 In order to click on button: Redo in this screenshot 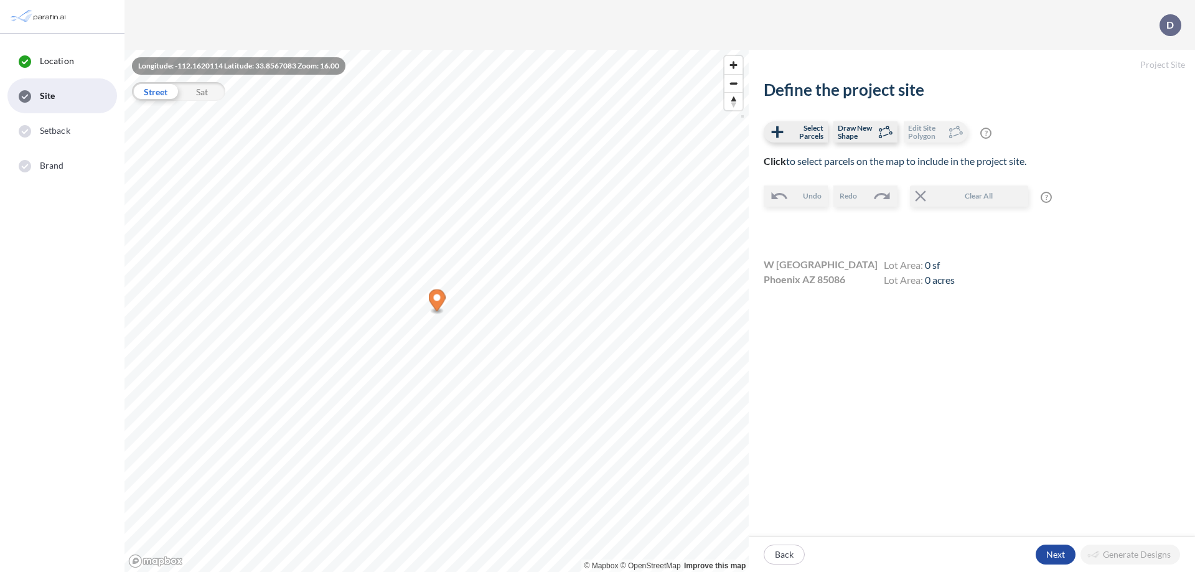, I will do `click(865, 196)`.